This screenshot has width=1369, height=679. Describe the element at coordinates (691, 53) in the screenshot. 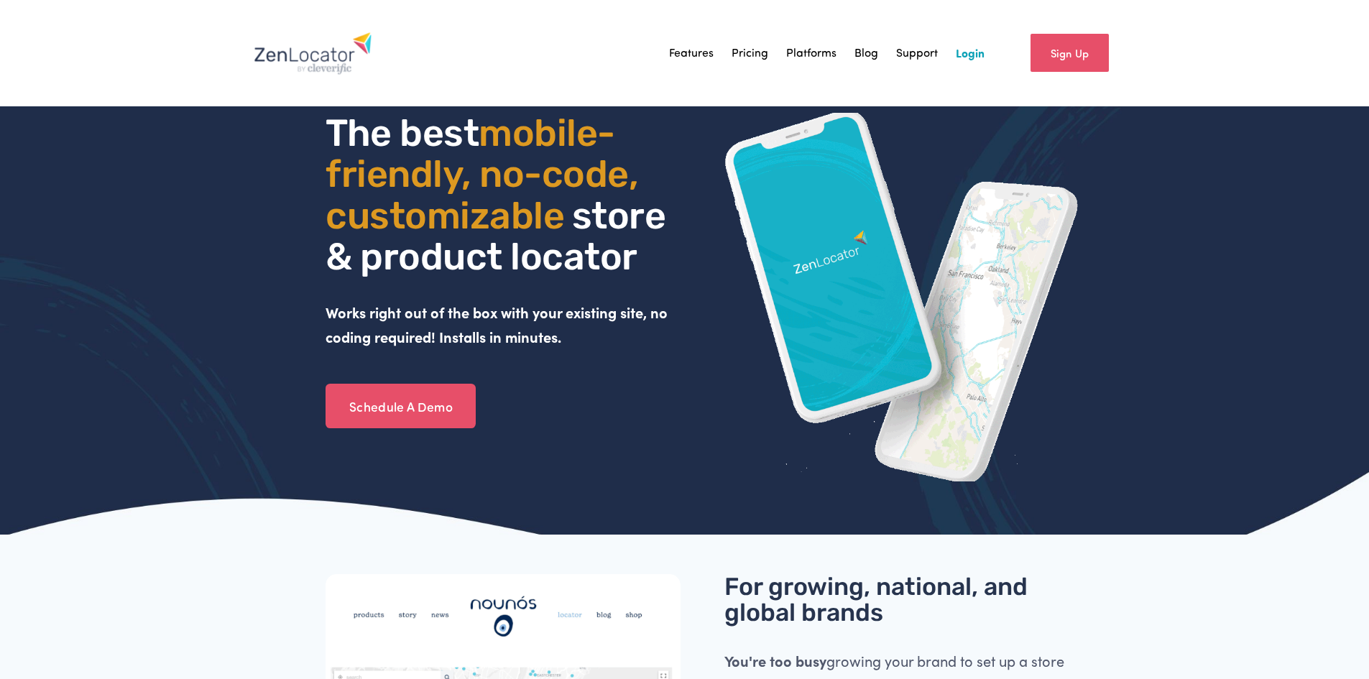

I see `a: Features` at that location.